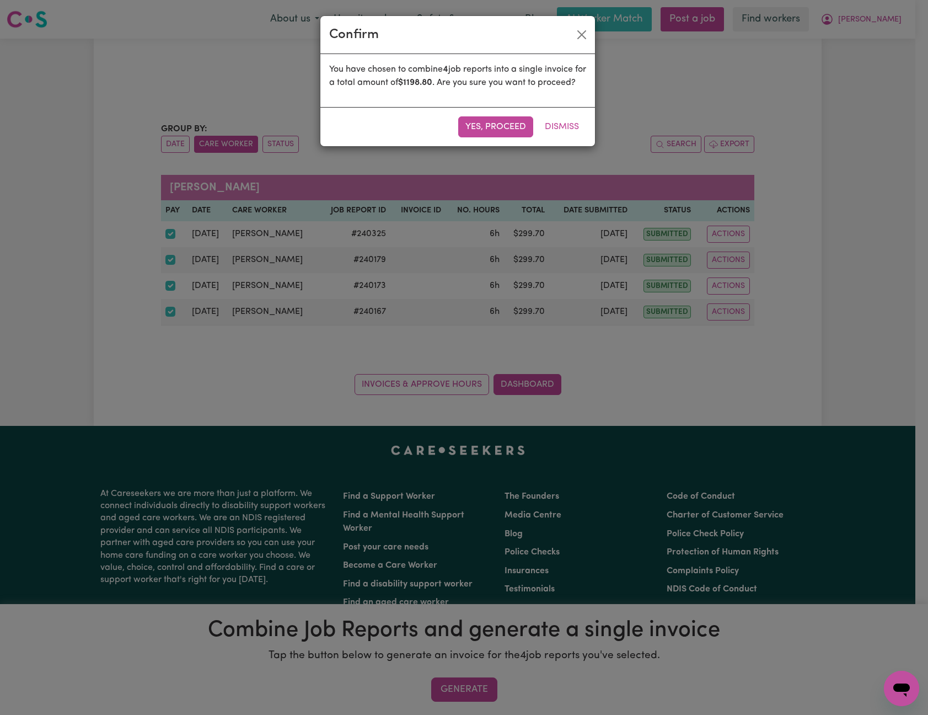 The width and height of the screenshot is (928, 715). I want to click on b: 4, so click(446, 70).